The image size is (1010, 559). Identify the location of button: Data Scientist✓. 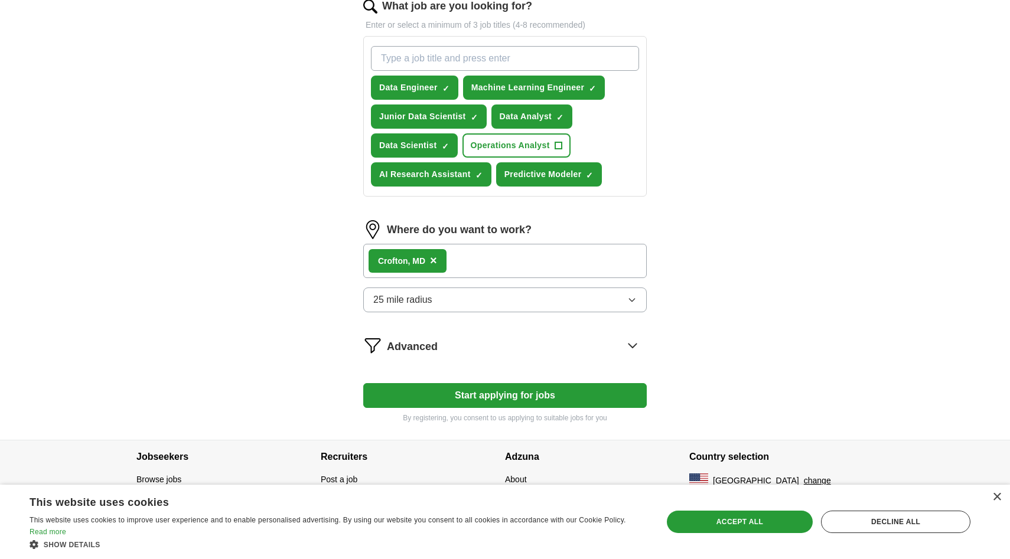
(414, 145).